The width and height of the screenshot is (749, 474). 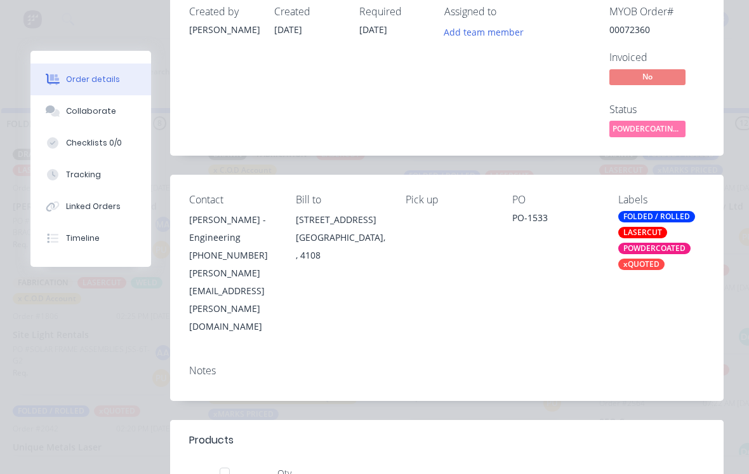 I want to click on div: Pick up, so click(x=449, y=199).